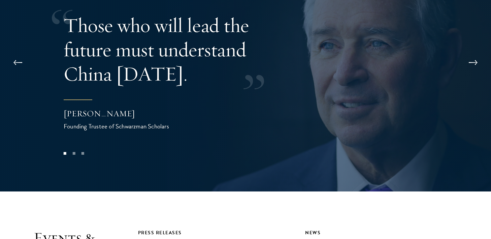 The height and width of the screenshot is (239, 491). Describe the element at coordinates (65, 153) in the screenshot. I see `button: 1 of 3` at that location.